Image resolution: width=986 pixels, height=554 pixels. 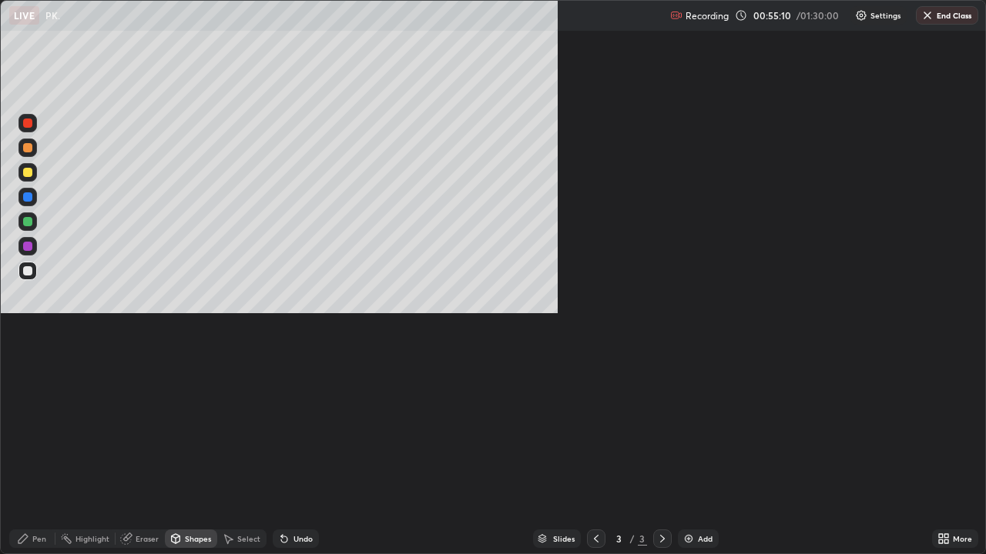 I want to click on p: LIVE, so click(x=24, y=15).